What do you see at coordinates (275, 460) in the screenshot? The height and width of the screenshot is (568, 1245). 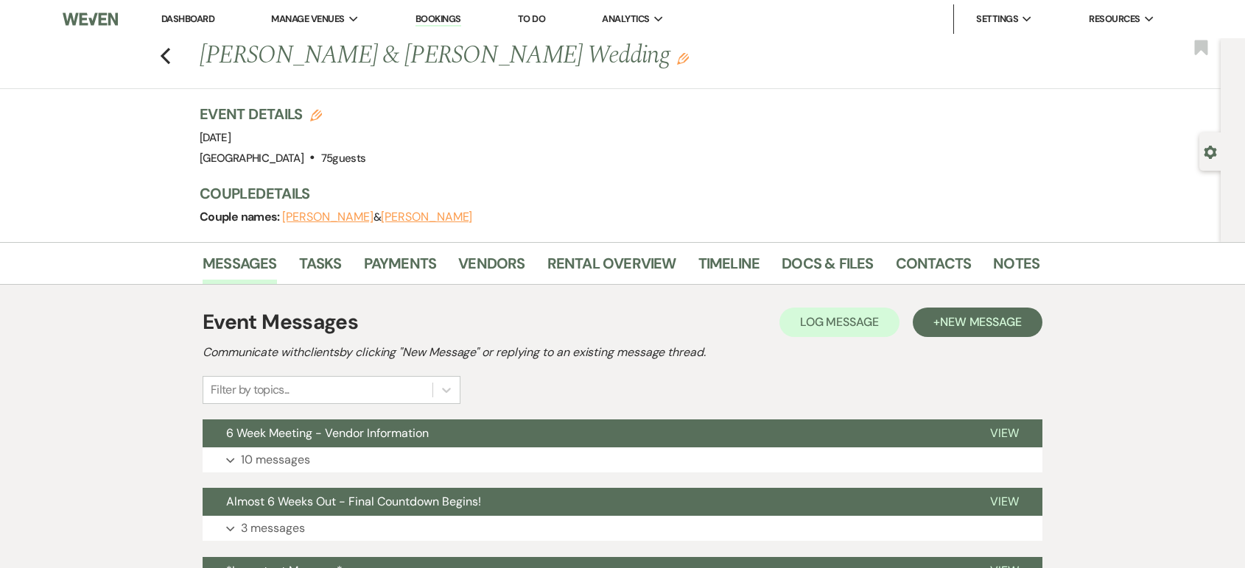 I see `p: 10 messages` at bounding box center [275, 460].